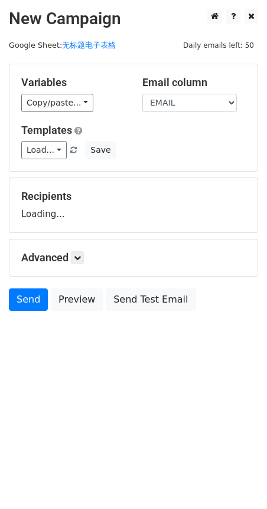  I want to click on a: Daily emails left: 50, so click(218, 45).